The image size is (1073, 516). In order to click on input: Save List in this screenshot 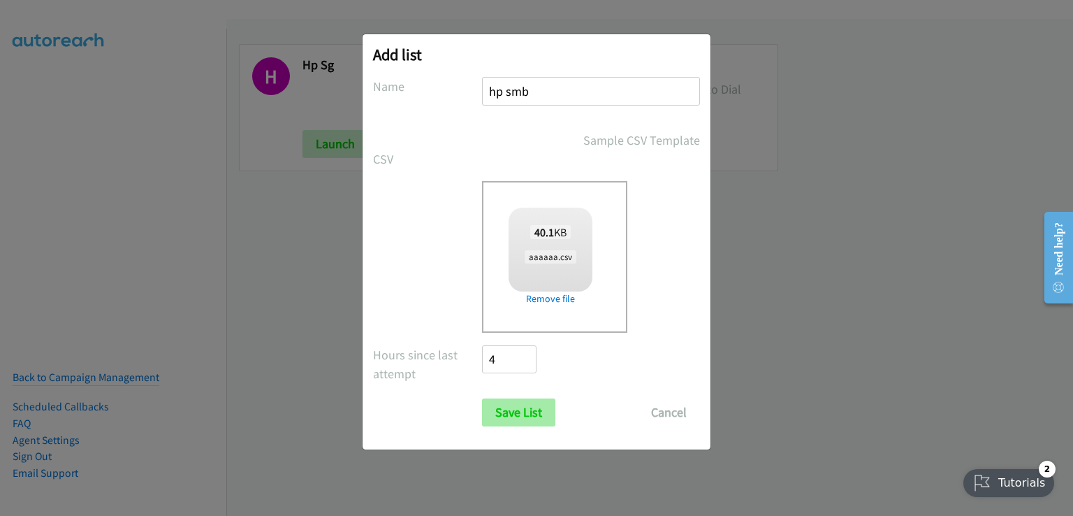, I will do `click(518, 412)`.